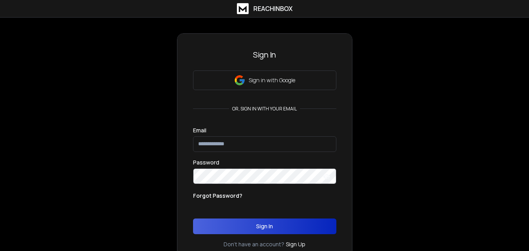 This screenshot has width=529, height=251. Describe the element at coordinates (200, 130) in the screenshot. I see `label: Email` at that location.